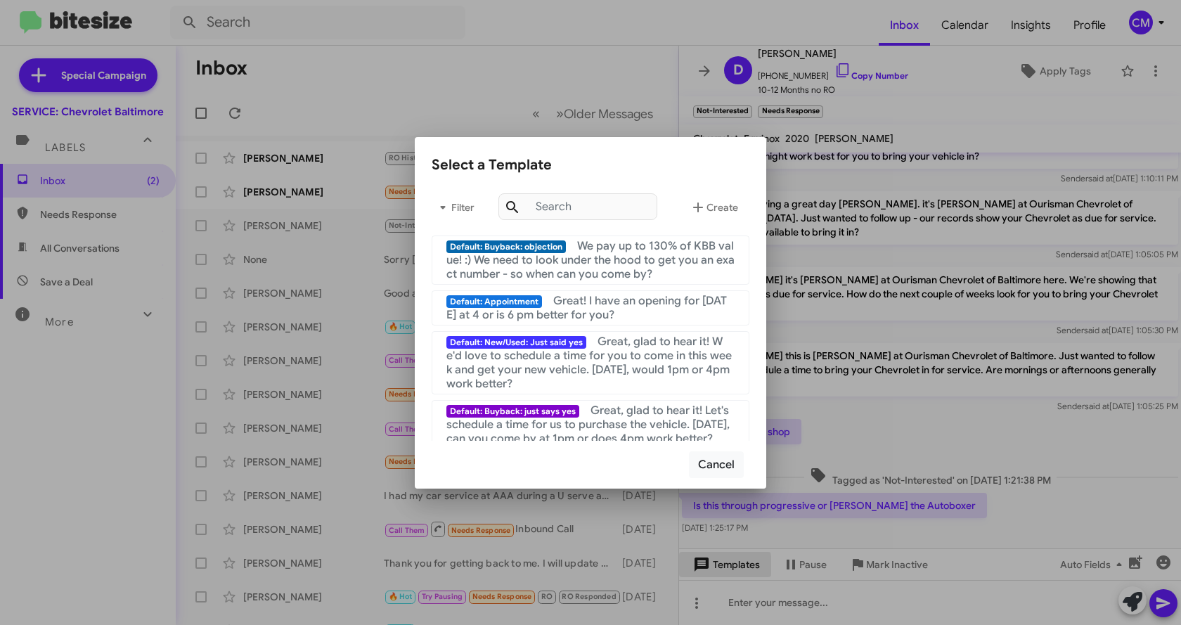 The width and height of the screenshot is (1181, 625). I want to click on span: Default: Buyback: objection, so click(506, 247).